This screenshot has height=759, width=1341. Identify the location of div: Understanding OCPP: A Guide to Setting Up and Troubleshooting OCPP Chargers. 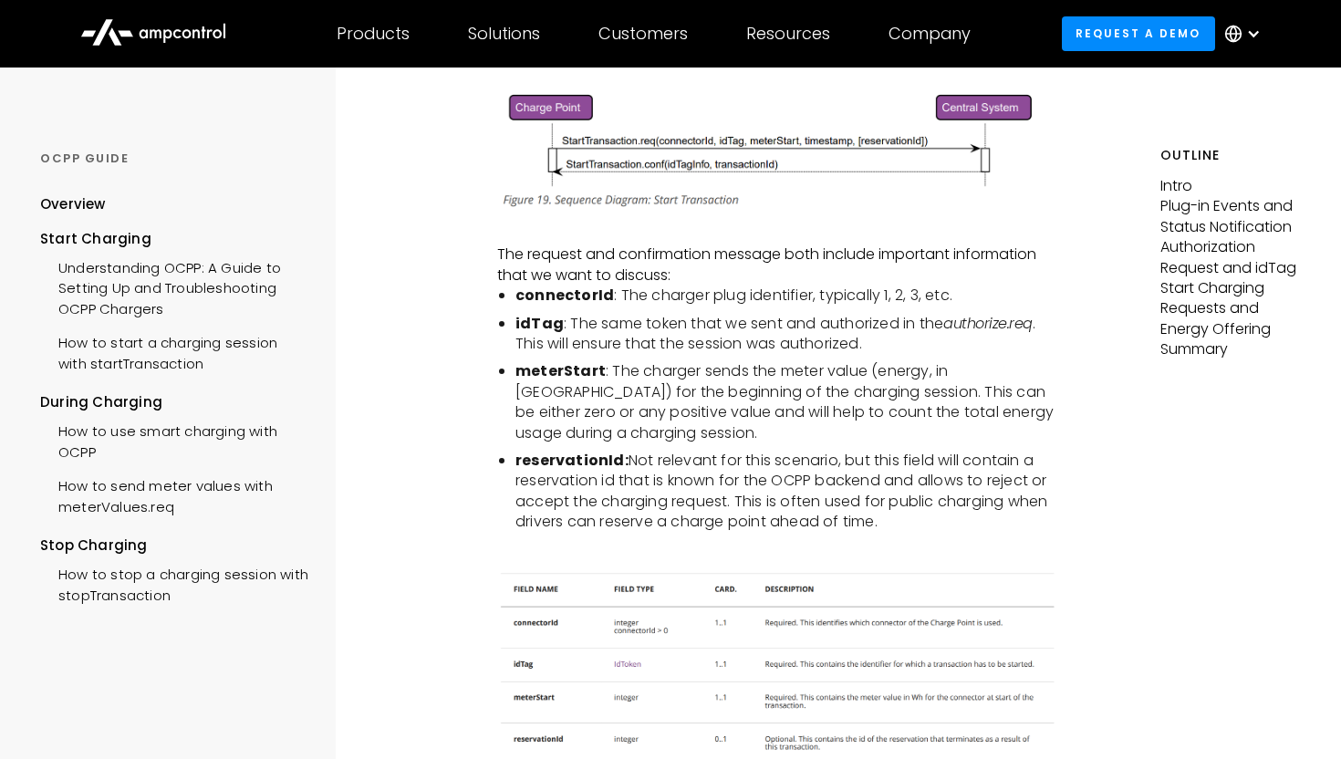
(174, 287).